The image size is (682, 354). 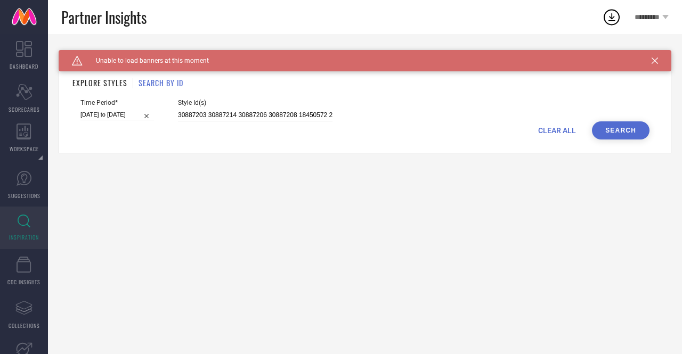 What do you see at coordinates (255, 103) in the screenshot?
I see `span: Style Id(s)` at bounding box center [255, 103].